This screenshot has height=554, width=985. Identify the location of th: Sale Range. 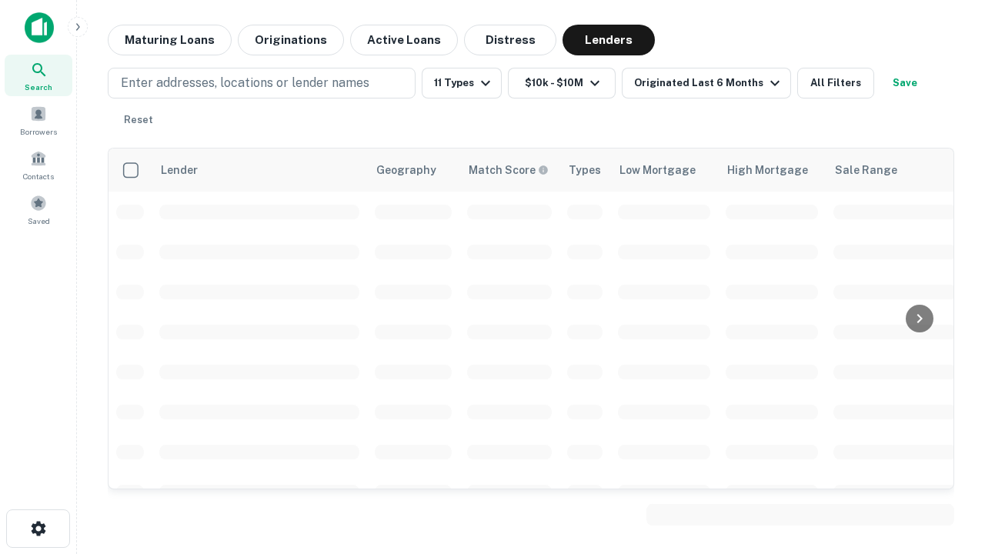
(895, 170).